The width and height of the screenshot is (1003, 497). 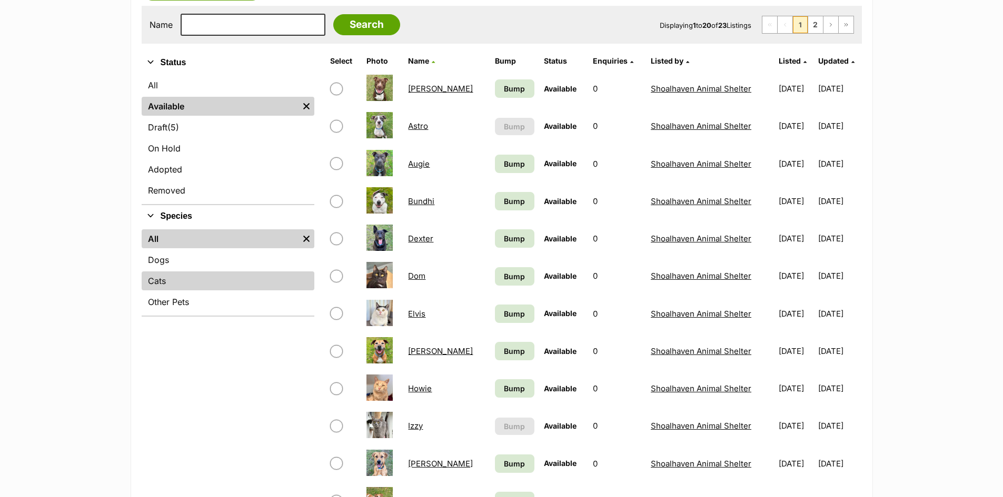 What do you see at coordinates (344, 61) in the screenshot?
I see `th: Select` at bounding box center [344, 61].